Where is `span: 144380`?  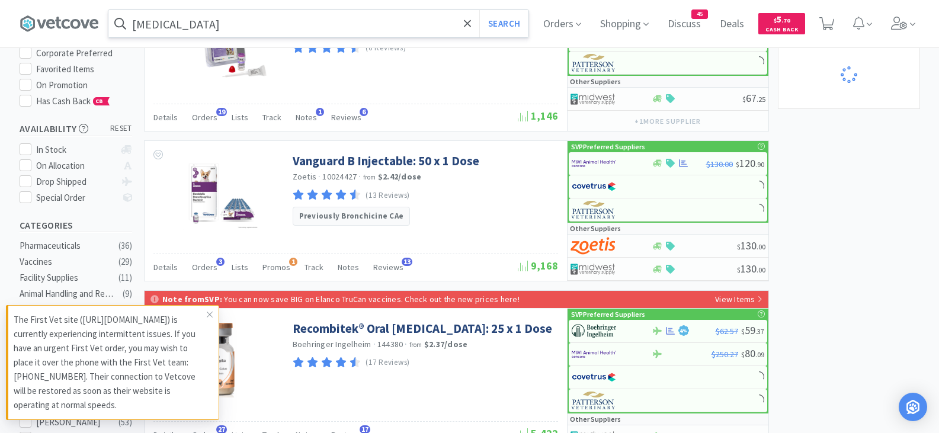
span: 144380 is located at coordinates (391, 344).